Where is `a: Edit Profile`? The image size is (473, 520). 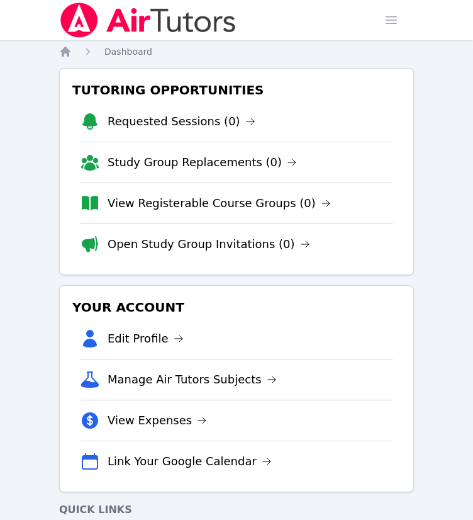 a: Edit Profile is located at coordinates (145, 339).